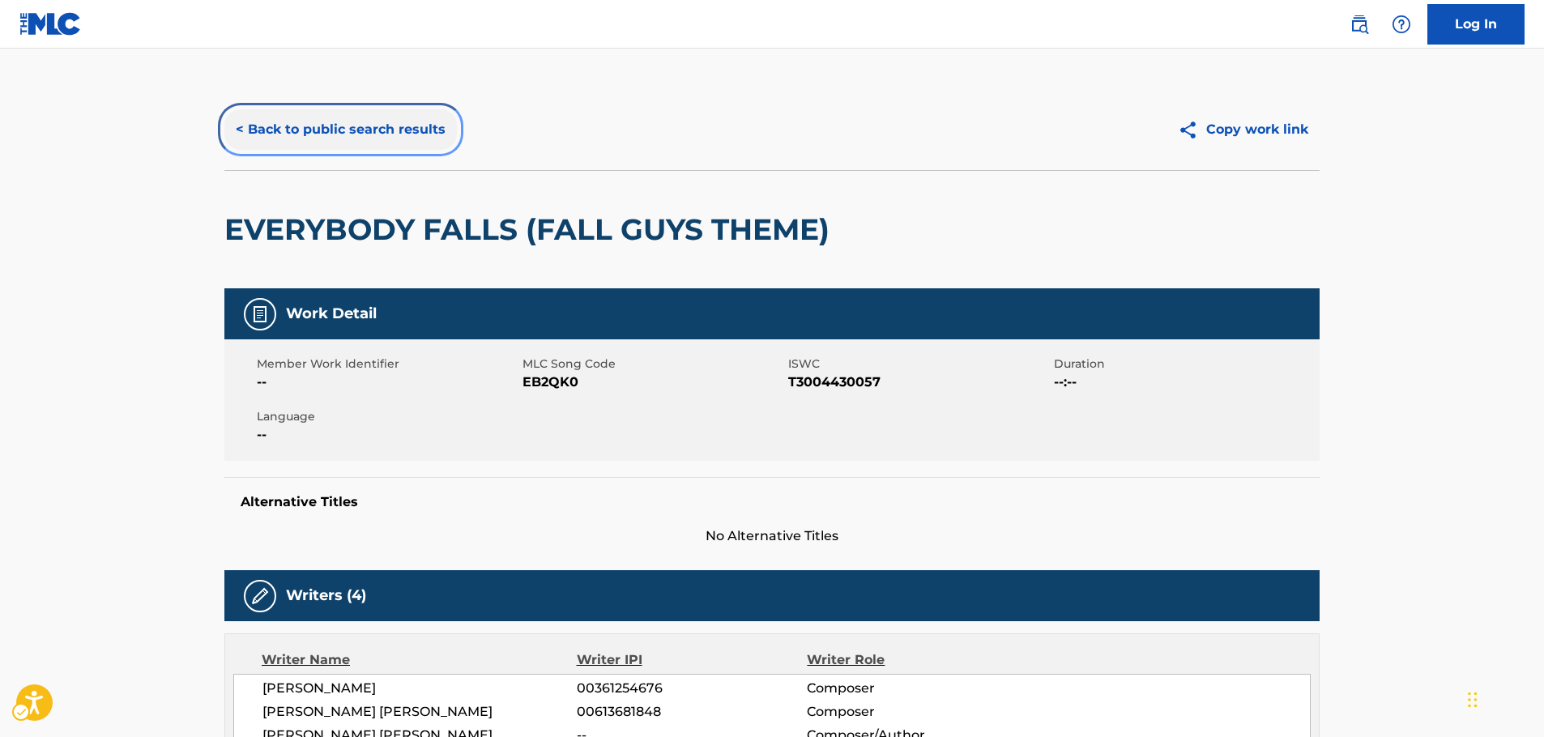 The width and height of the screenshot is (1544, 737). I want to click on div: Writer Role, so click(912, 660).